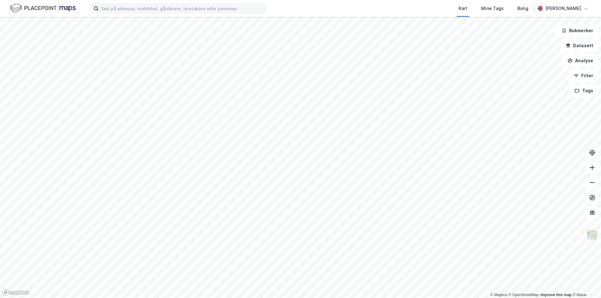 This screenshot has height=298, width=601. I want to click on div: Chat Widget, so click(585, 283).